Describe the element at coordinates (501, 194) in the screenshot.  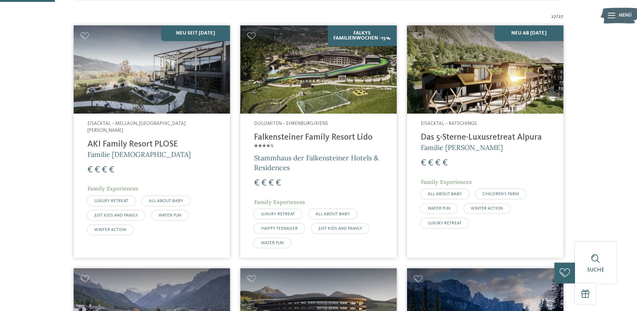
I see `span: CHILDREN’S FARM` at that location.